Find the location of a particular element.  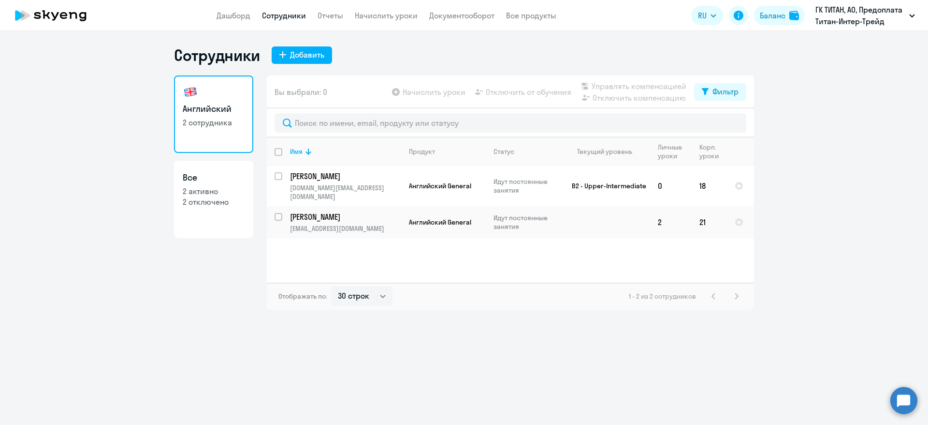

h3: Все is located at coordinates (214, 177).